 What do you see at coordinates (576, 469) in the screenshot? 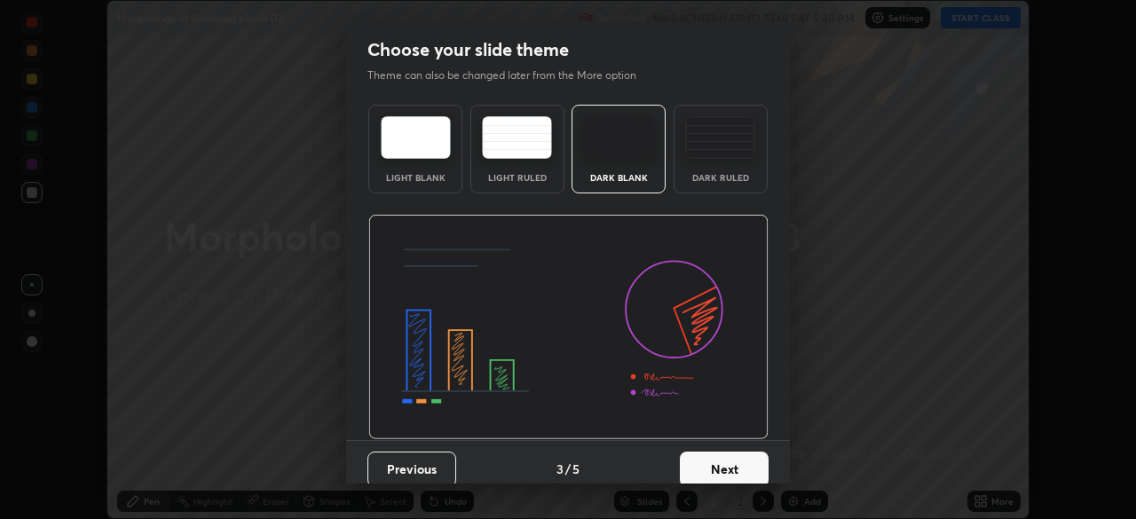
I see `h4: 5` at bounding box center [576, 469].